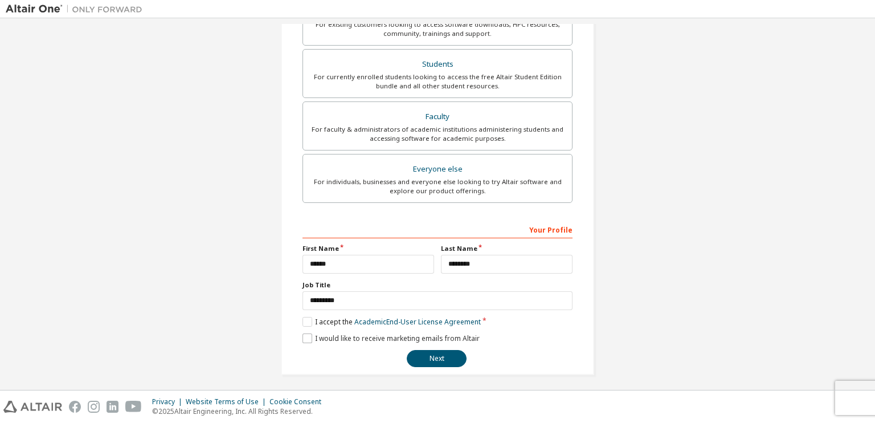  What do you see at coordinates (438, 186) in the screenshot?
I see `div: For individuals, businesses and everyone else looking to try Altair software and explore our prod...` at bounding box center [438, 186].